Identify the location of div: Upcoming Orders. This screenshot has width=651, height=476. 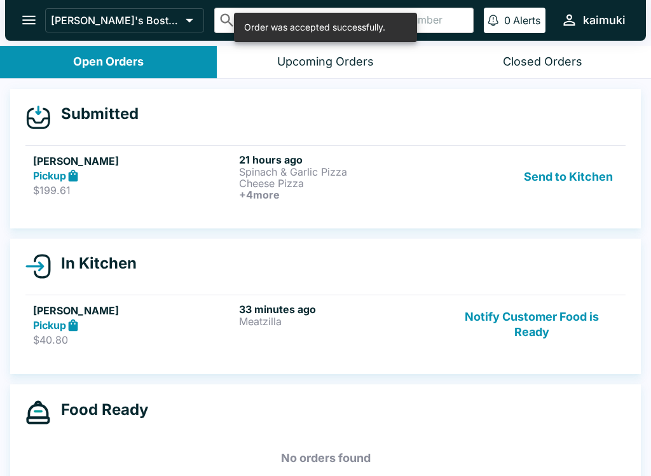
(326, 62).